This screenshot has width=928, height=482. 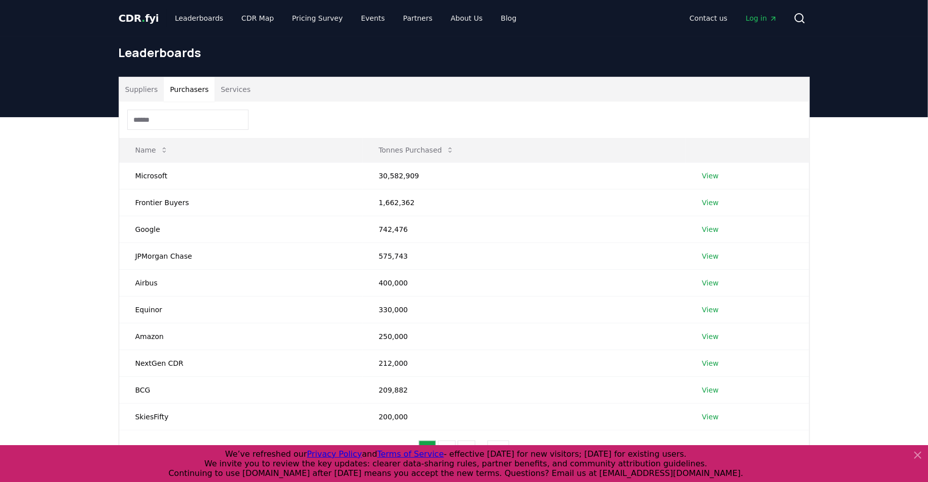 What do you see at coordinates (241, 363) in the screenshot?
I see `td: NextGen CDR` at bounding box center [241, 363].